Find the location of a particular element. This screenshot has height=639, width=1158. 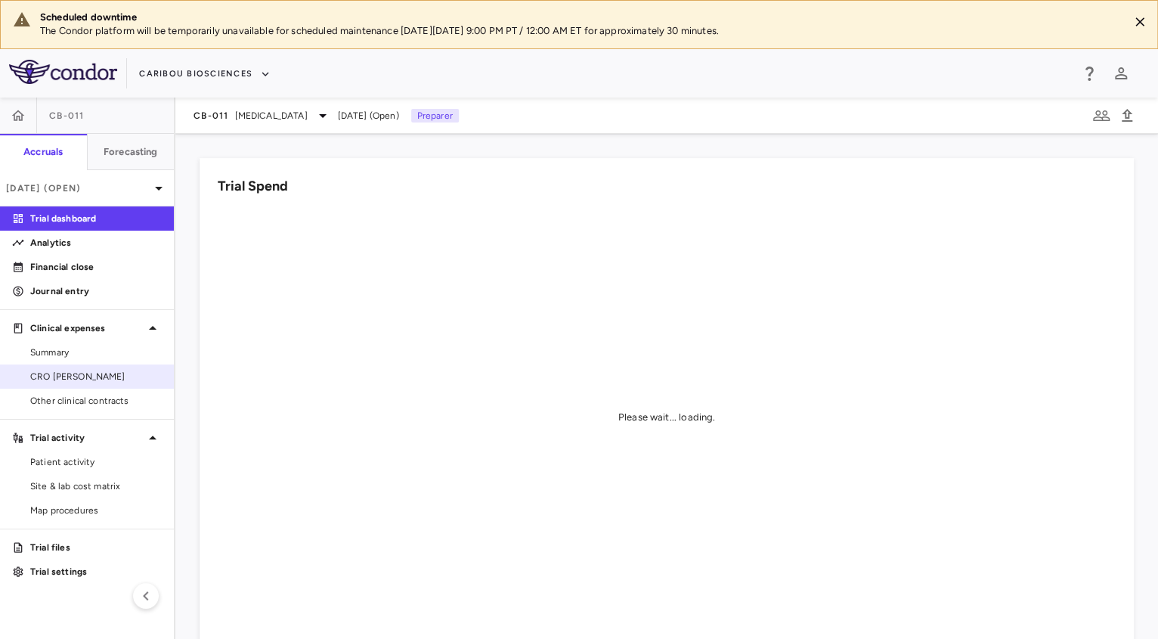

img: logo-full-SnFGN8VE.png is located at coordinates (63, 72).